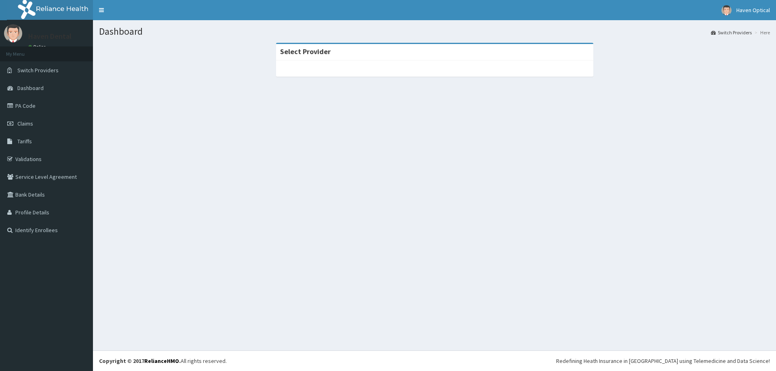 This screenshot has width=776, height=371. Describe the element at coordinates (761, 32) in the screenshot. I see `li: Here` at that location.